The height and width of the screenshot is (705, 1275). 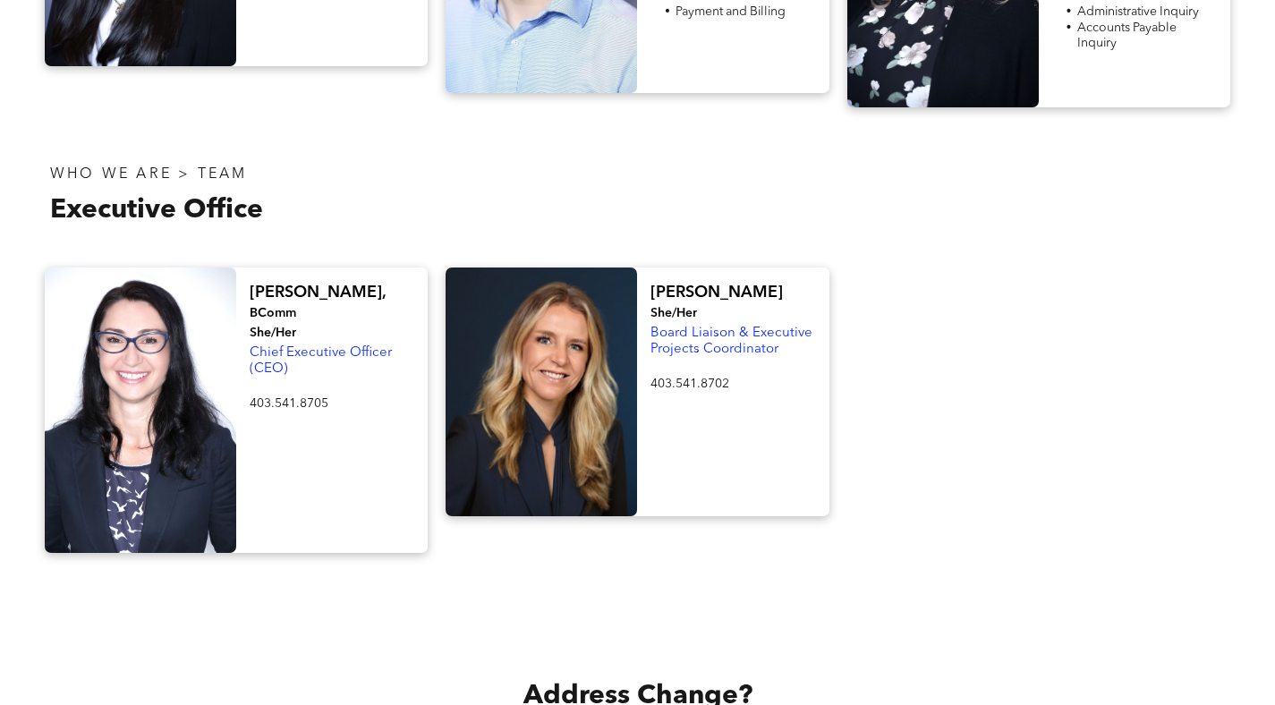 What do you see at coordinates (320, 361) in the screenshot?
I see `span: Chief Executive Officer (CEO)` at bounding box center [320, 361].